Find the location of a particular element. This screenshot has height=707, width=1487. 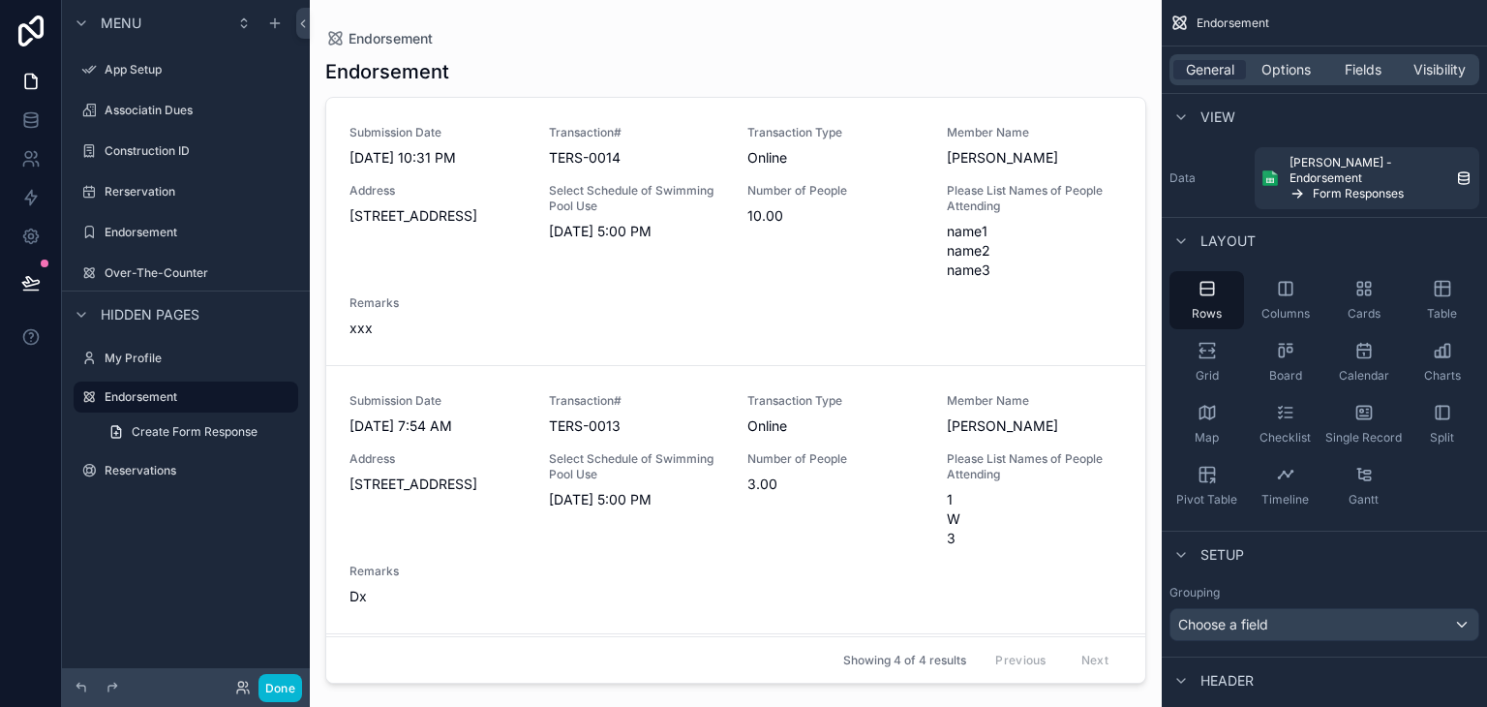

label: Construction ID is located at coordinates (199, 151).